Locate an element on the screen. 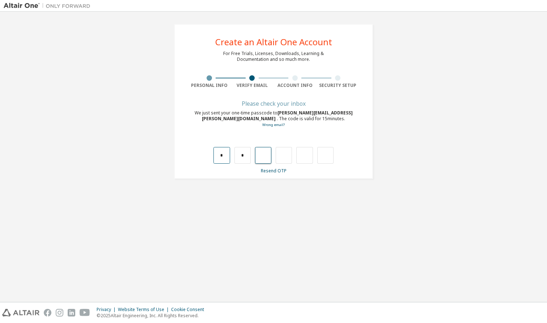  div: Website Terms of Use is located at coordinates (144, 309).